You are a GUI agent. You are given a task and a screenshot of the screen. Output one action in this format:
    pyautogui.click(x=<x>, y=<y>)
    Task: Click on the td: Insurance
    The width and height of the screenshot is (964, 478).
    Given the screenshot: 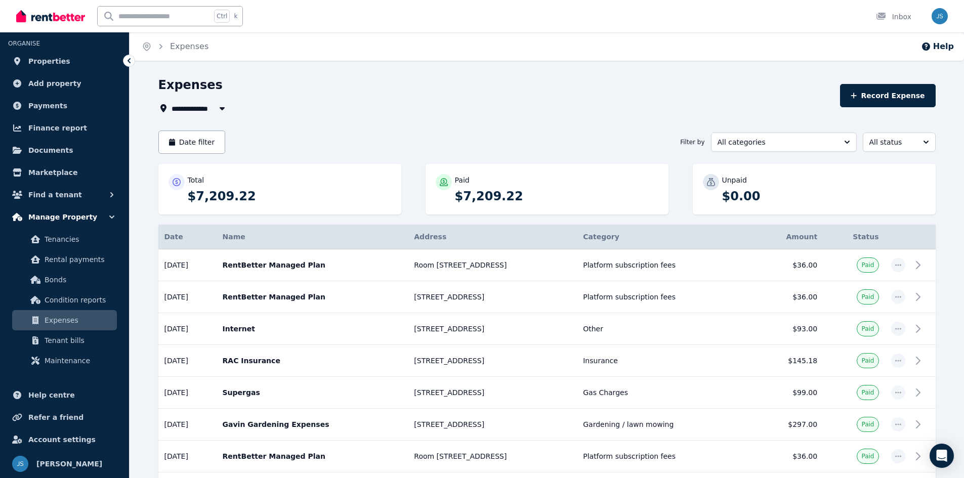 What is the action you would take?
    pyautogui.click(x=661, y=361)
    